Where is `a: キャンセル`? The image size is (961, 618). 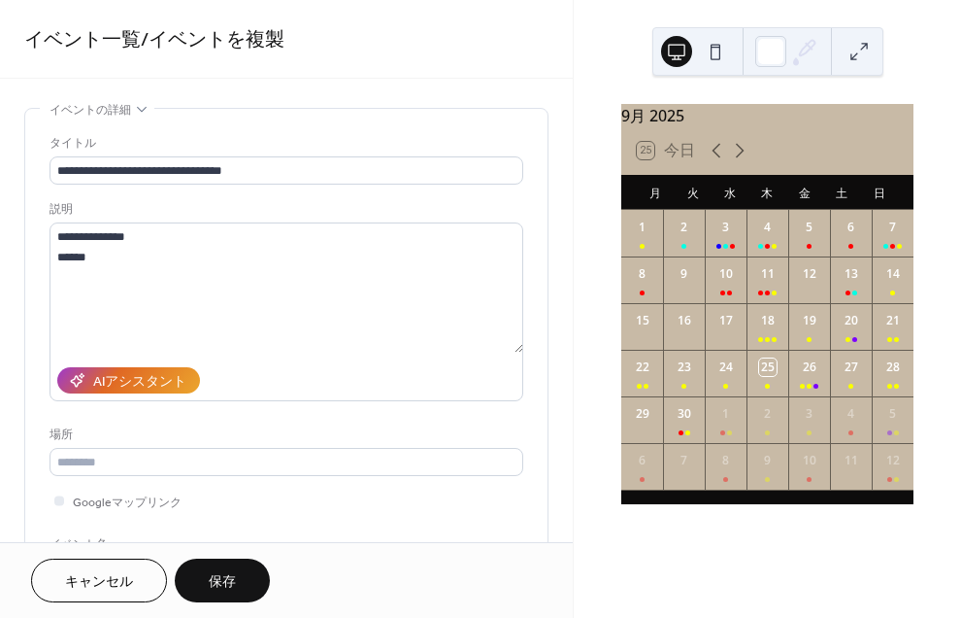
a: キャンセル is located at coordinates (99, 580).